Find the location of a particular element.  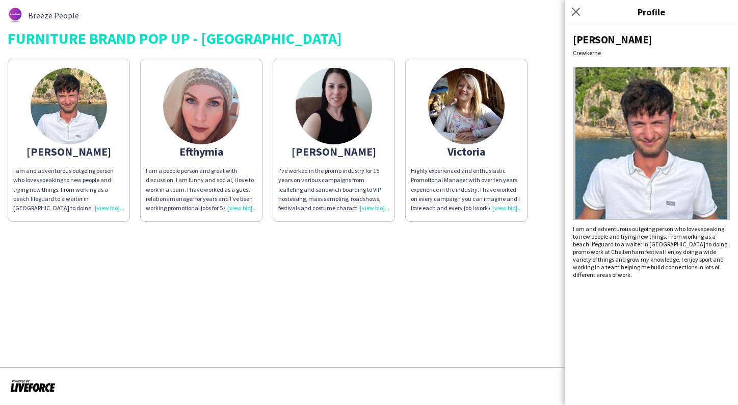

div: Victoria is located at coordinates (467, 151).